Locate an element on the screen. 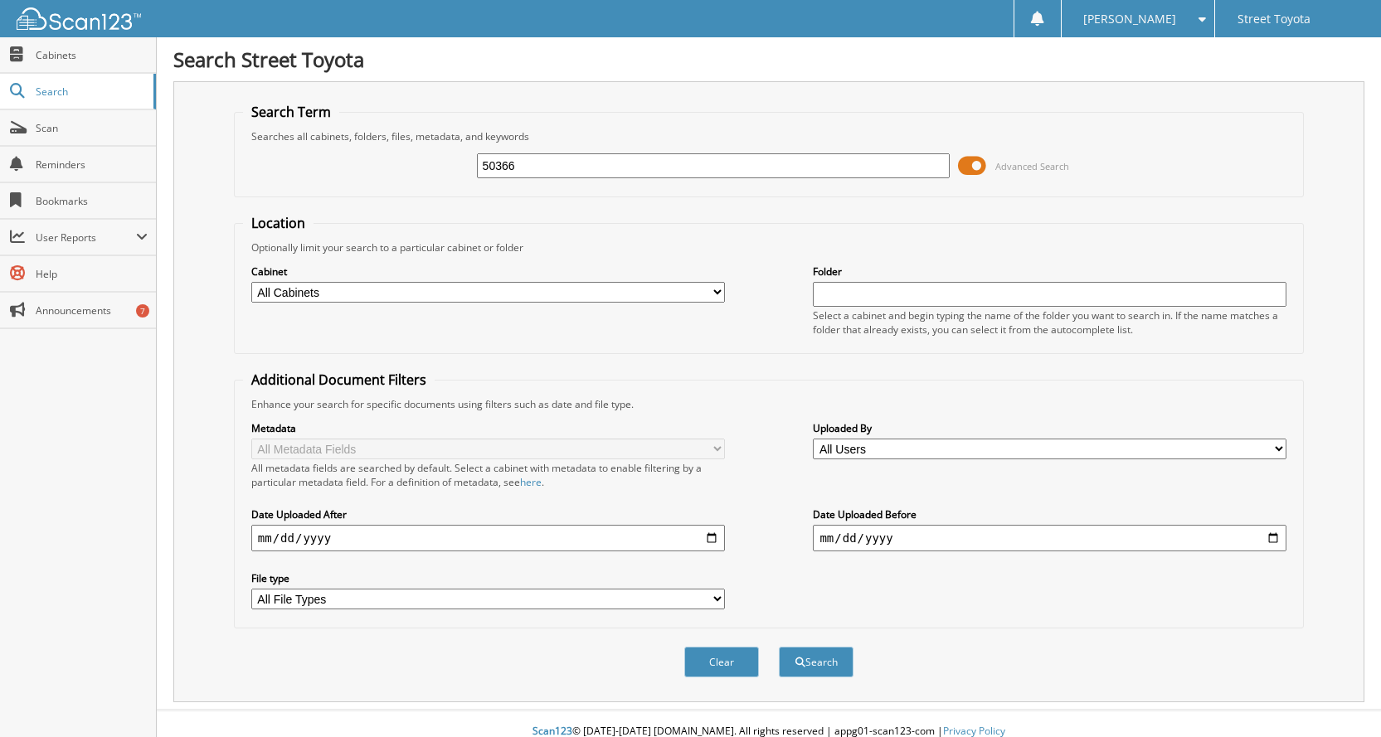 This screenshot has height=737, width=1381. label: Date Uploaded After is located at coordinates (488, 514).